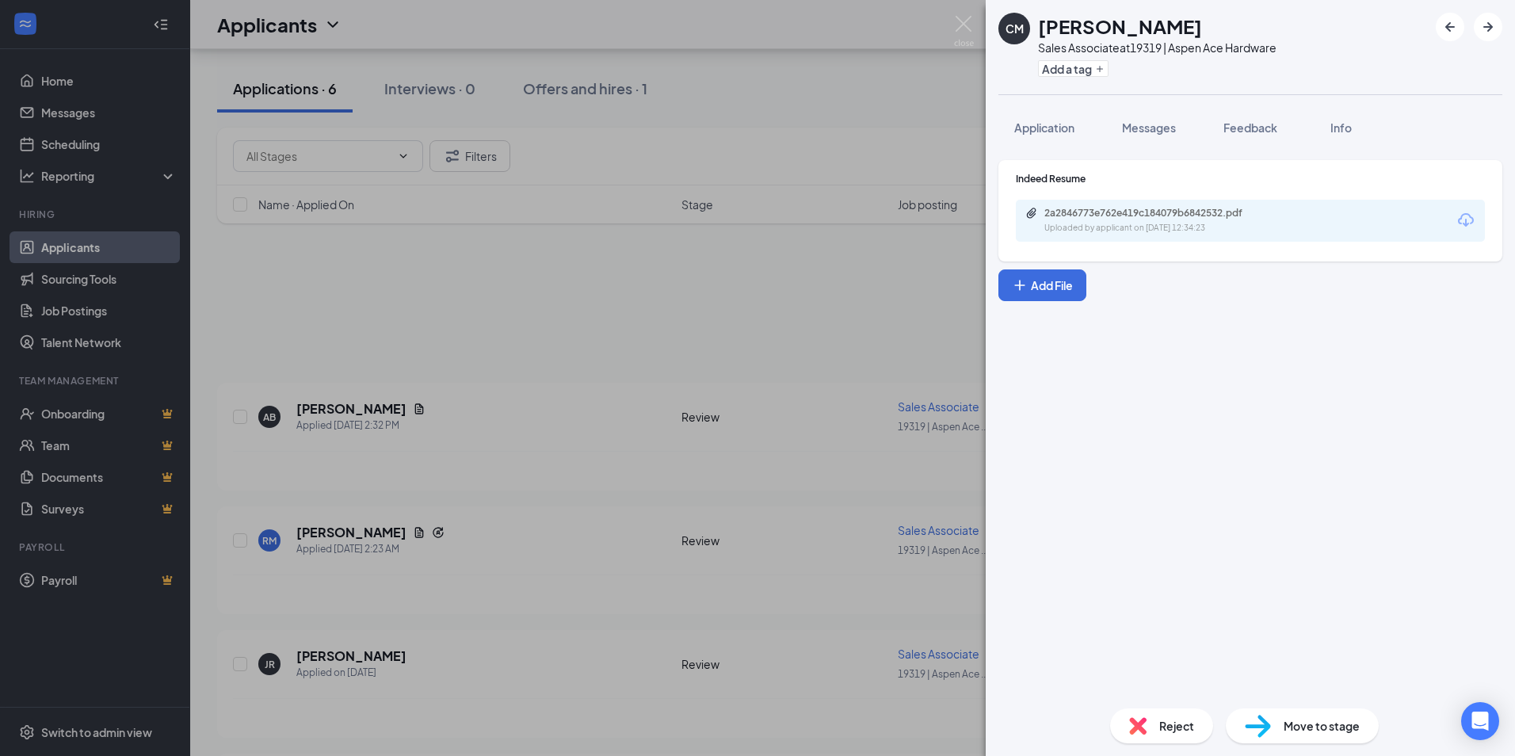 The image size is (1515, 756). What do you see at coordinates (1176, 726) in the screenshot?
I see `span: Reject` at bounding box center [1176, 726].